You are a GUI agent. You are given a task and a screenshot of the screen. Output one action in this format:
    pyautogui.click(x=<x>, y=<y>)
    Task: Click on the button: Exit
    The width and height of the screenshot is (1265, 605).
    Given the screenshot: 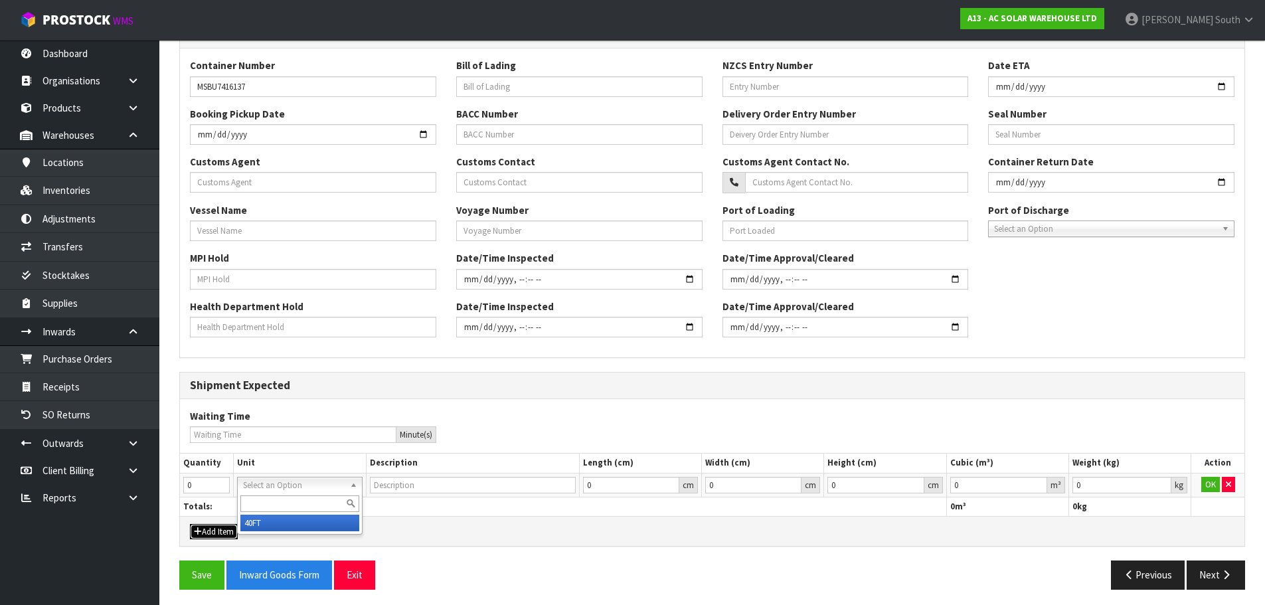 What is the action you would take?
    pyautogui.click(x=355, y=575)
    